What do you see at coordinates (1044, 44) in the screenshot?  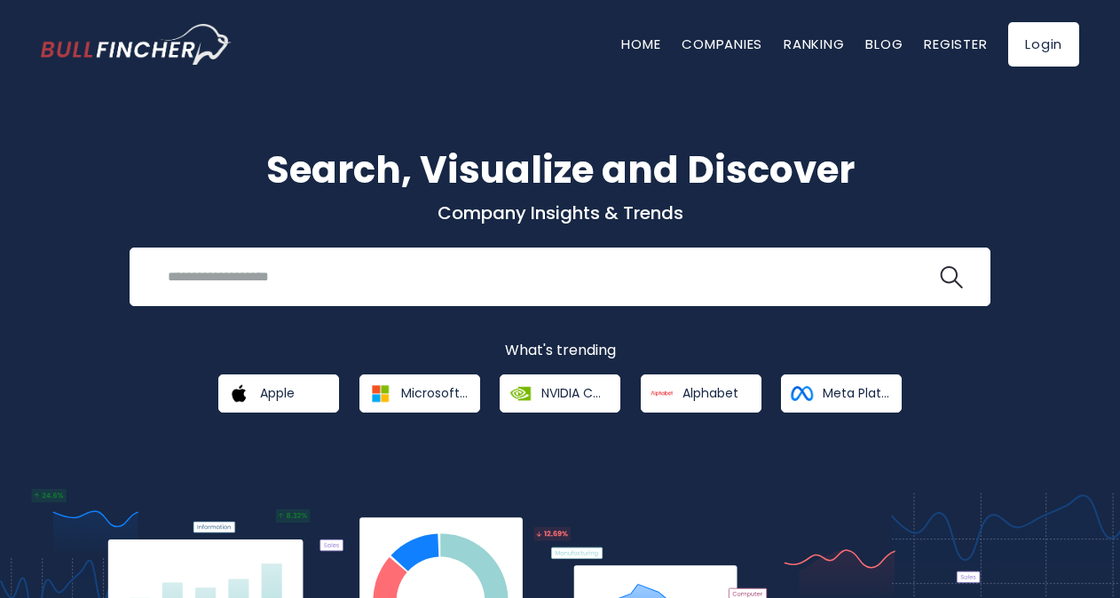 I see `a: Login` at bounding box center [1044, 44].